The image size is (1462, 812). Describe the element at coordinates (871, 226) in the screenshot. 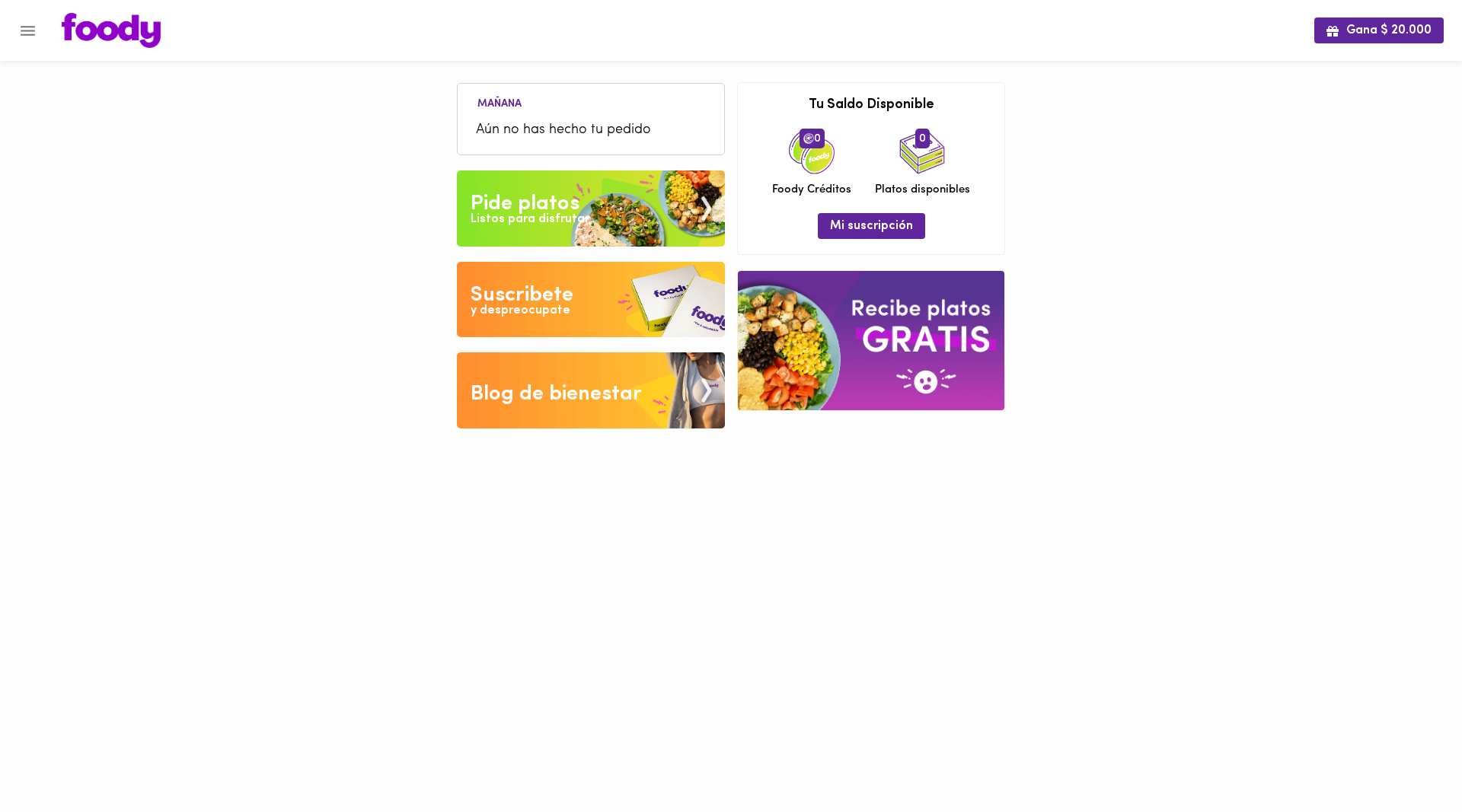

I see `span: Mi suscripción` at that location.